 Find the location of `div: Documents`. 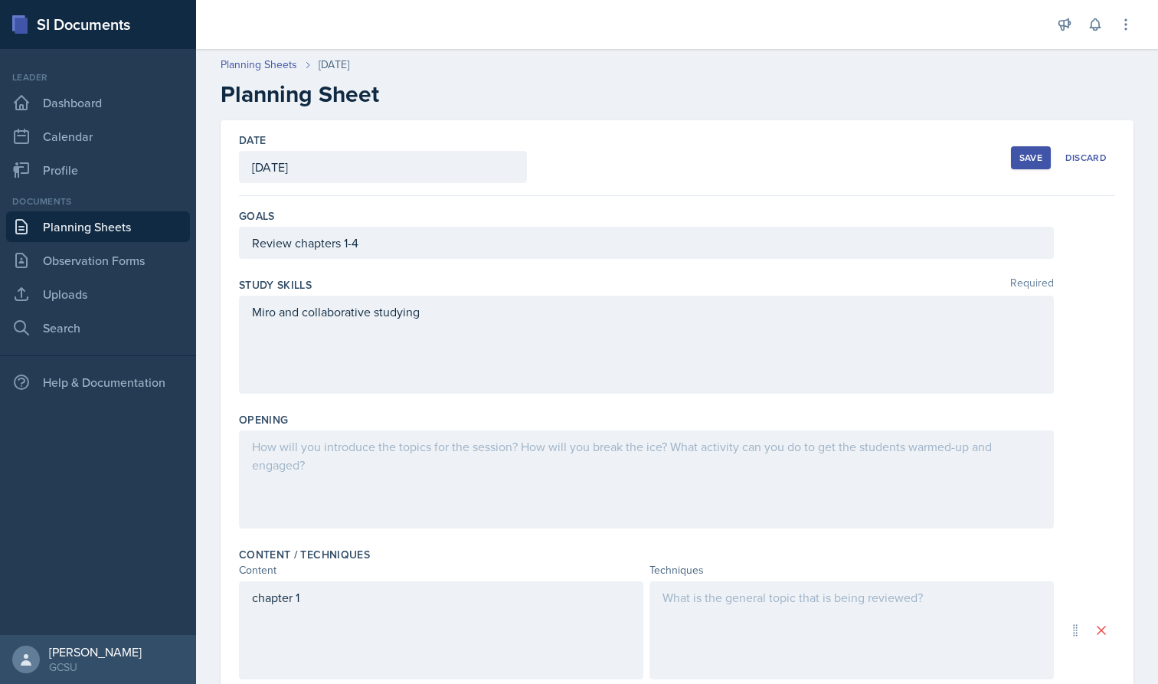

div: Documents is located at coordinates (98, 201).